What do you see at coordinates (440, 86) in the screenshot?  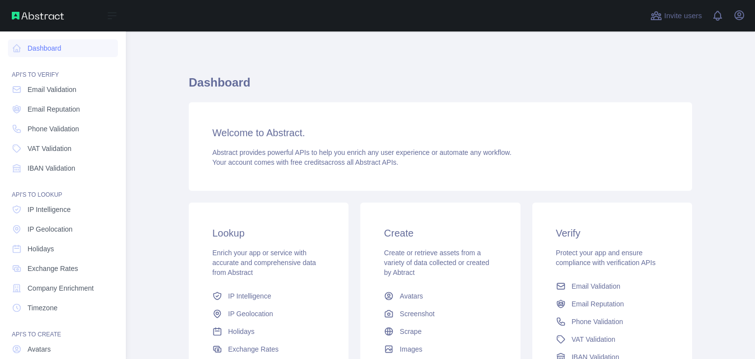 I see `h1: Dashboard` at bounding box center [440, 86].